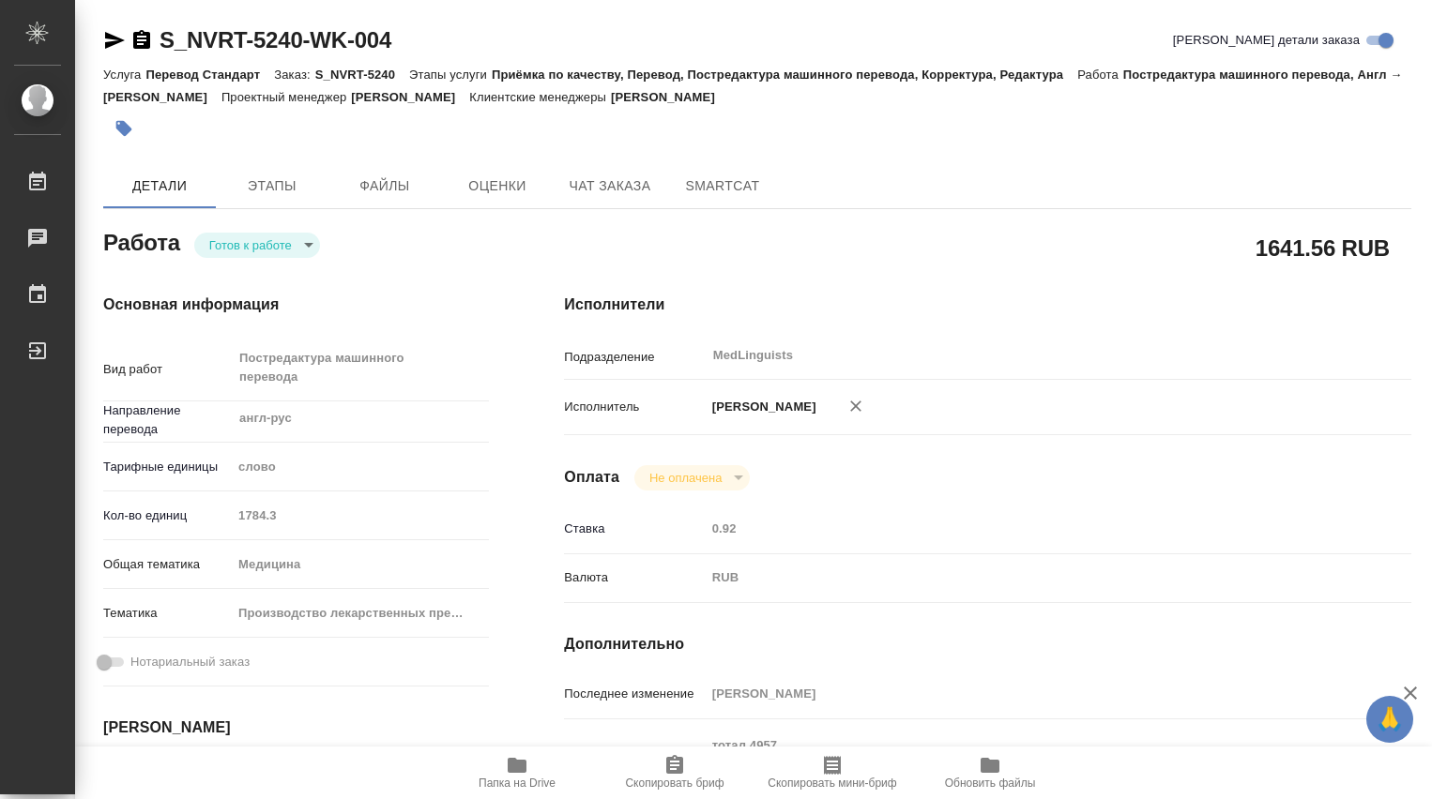  I want to click on h4: Основная информация, so click(296, 305).